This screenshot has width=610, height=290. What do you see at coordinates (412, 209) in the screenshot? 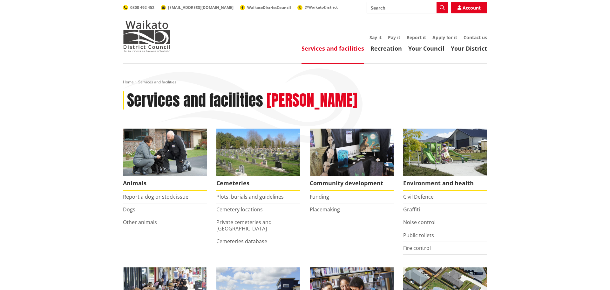
I see `a: Graffiti` at bounding box center [412, 209].